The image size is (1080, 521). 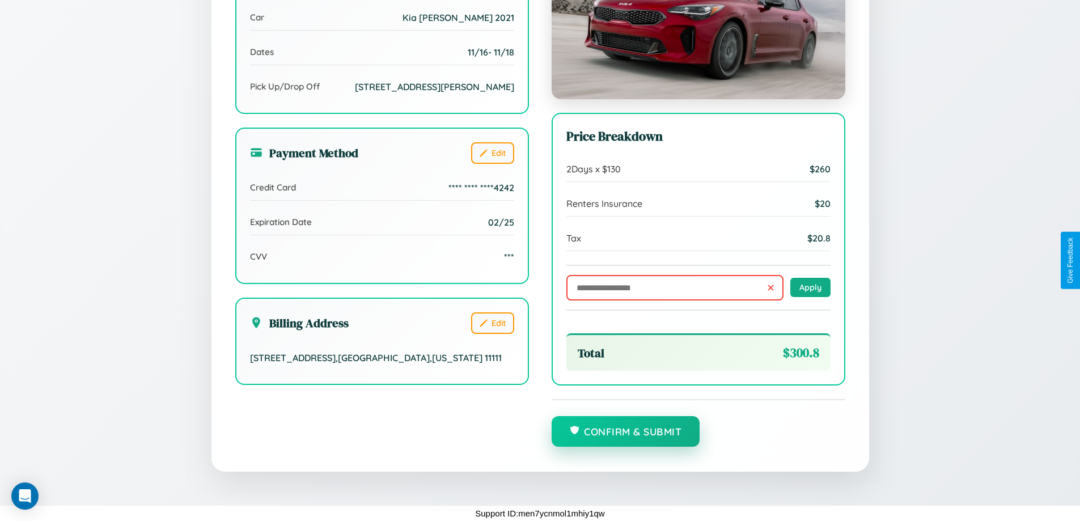 What do you see at coordinates (491, 52) in the screenshot?
I see `span: 11 / 16 - 11 / 18` at bounding box center [491, 52].